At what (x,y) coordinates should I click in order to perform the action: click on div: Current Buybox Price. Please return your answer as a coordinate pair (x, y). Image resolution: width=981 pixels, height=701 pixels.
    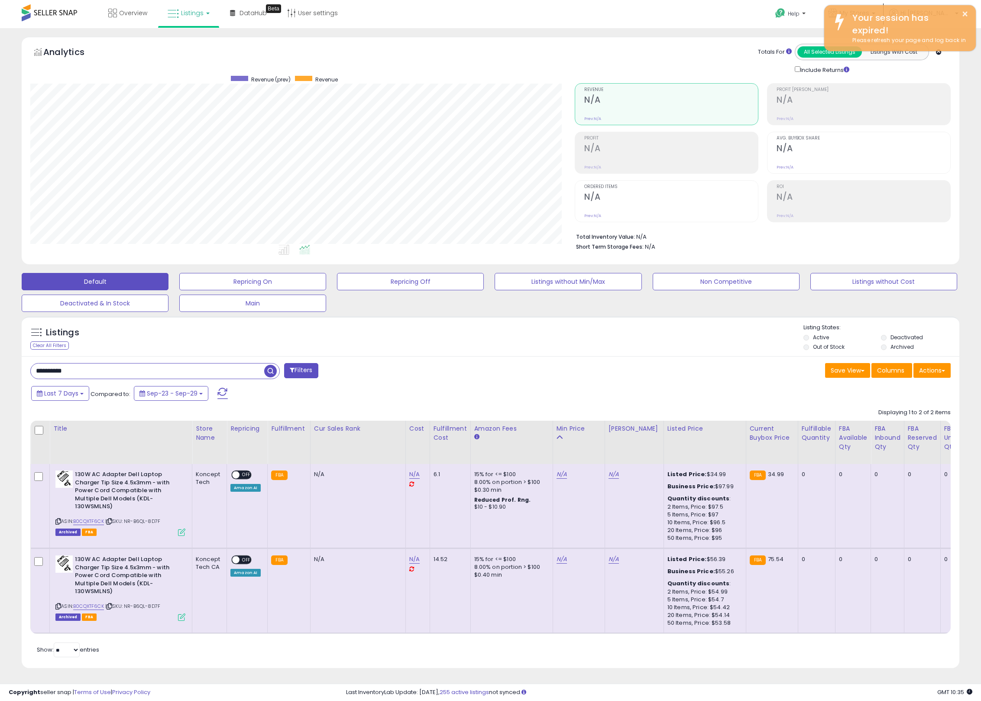
    Looking at the image, I should click on (772, 433).